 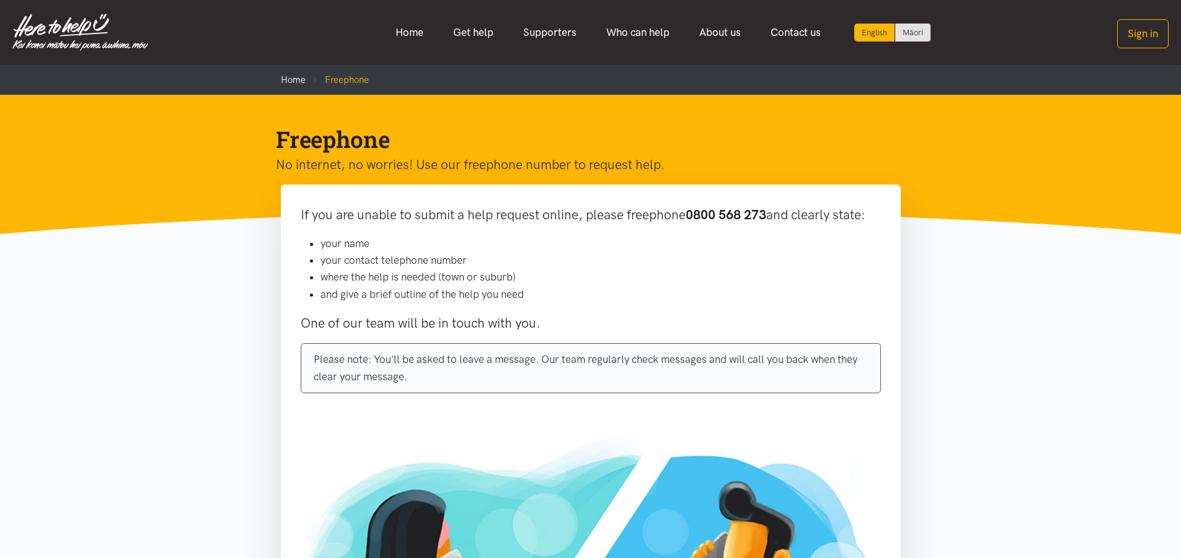 I want to click on a: Contact us, so click(x=795, y=32).